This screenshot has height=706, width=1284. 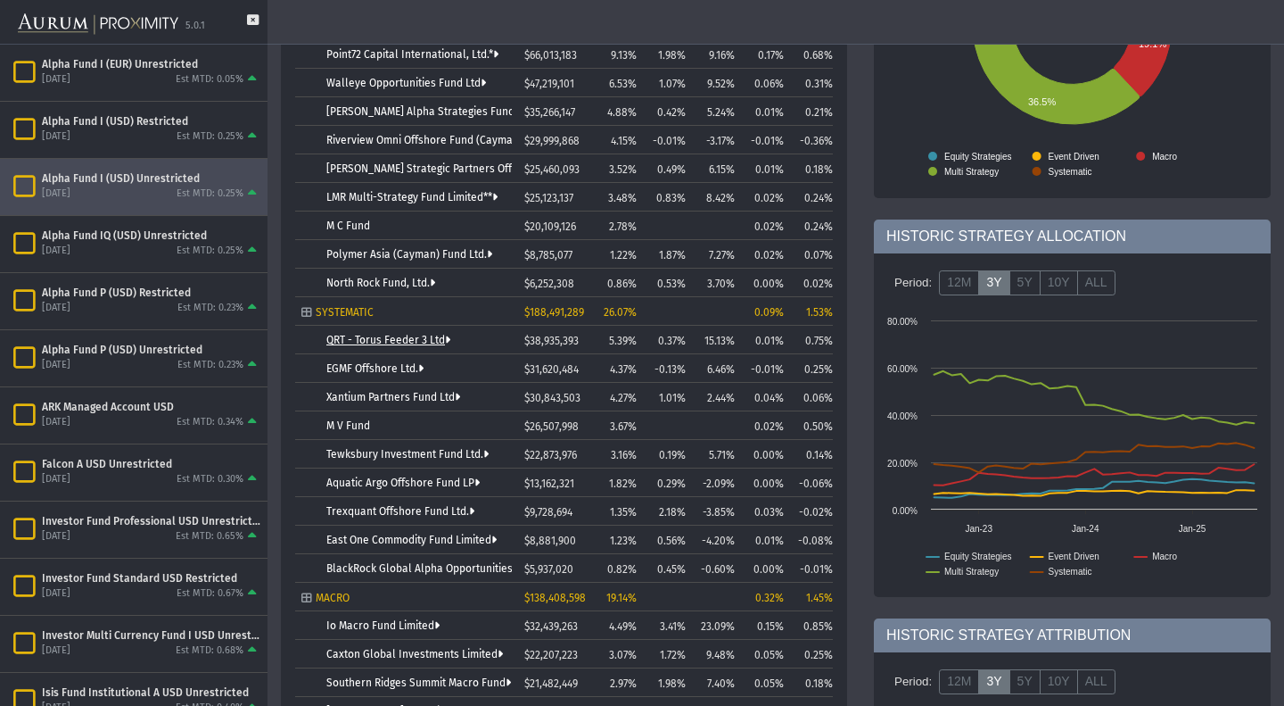 What do you see at coordinates (667, 539) in the screenshot?
I see `td: 0.56%` at bounding box center [667, 539].